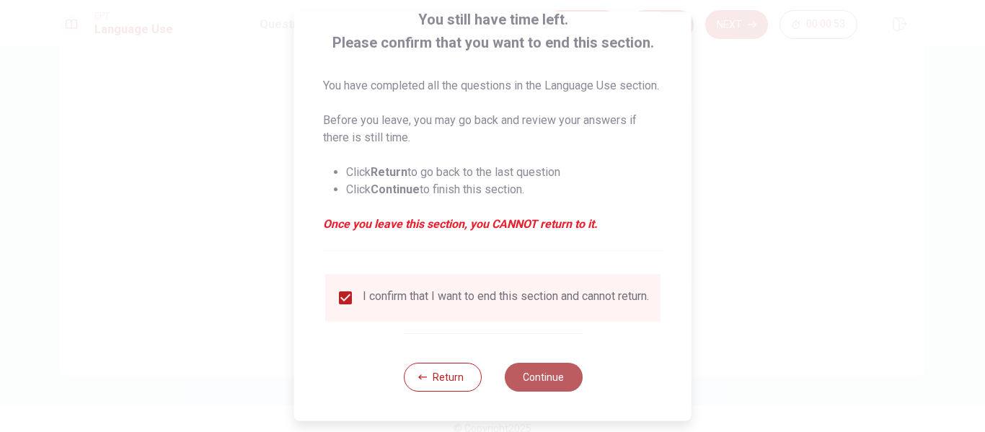 This screenshot has width=985, height=432. I want to click on strong: Return, so click(389, 172).